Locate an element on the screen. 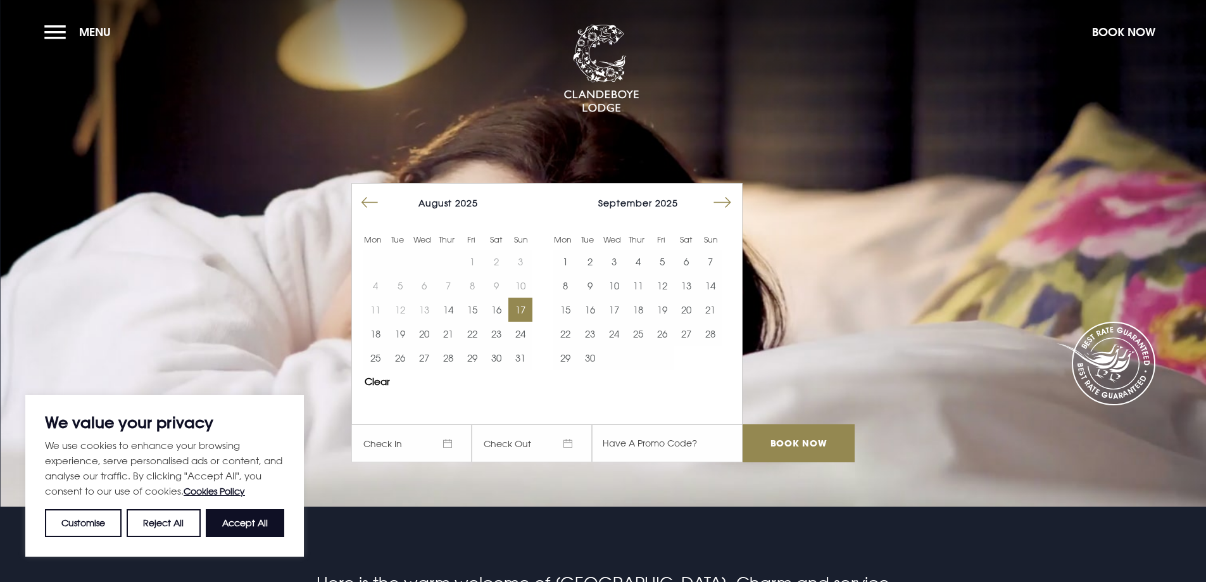 This screenshot has width=1206, height=582. button: Reject All is located at coordinates (163, 523).